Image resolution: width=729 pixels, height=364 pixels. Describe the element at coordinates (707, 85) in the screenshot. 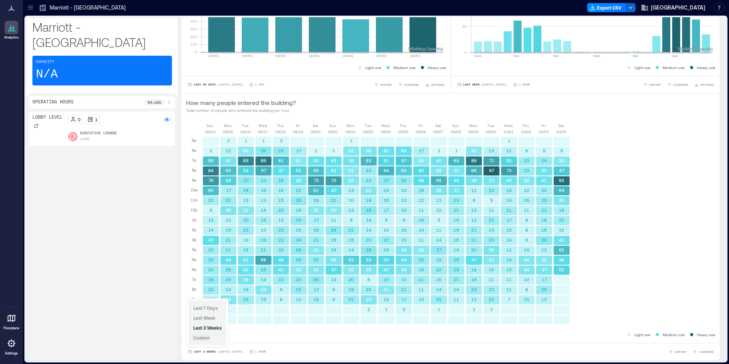

I see `span: OPTIONS` at that location.